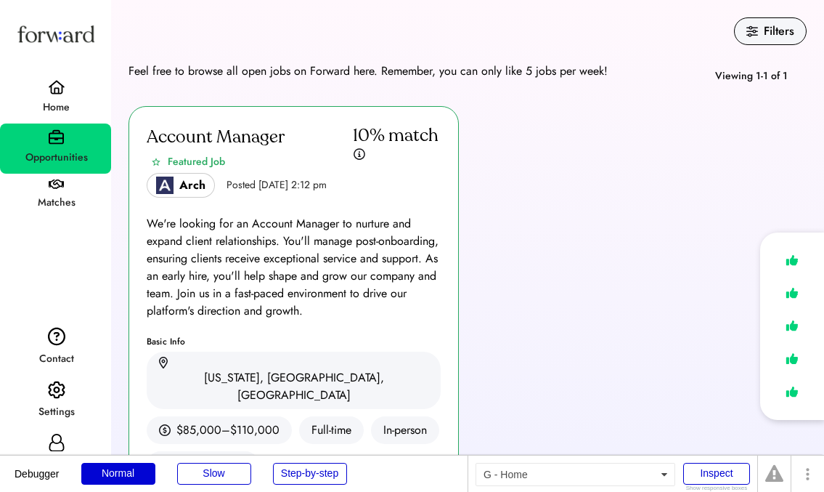 The image size is (824, 492). Describe the element at coordinates (396, 136) in the screenshot. I see `div: 10% match` at that location.